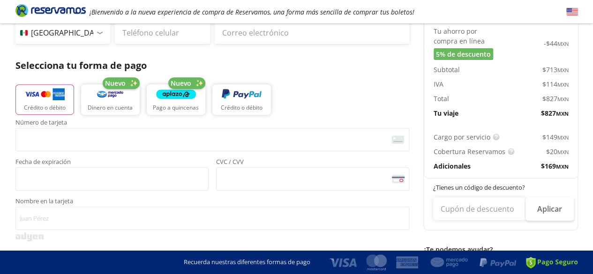 The image size is (593, 274). Describe the element at coordinates (252, 12) in the screenshot. I see `em: ¡Bienvenido a la nueva experiencia de compra de Reservamos, una forma más sencilla de comprar tus...` at that location.